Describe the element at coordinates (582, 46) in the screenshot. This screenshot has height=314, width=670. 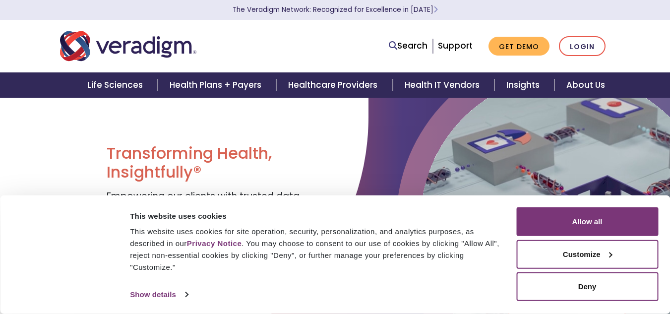
I see `a: Login` at that location.